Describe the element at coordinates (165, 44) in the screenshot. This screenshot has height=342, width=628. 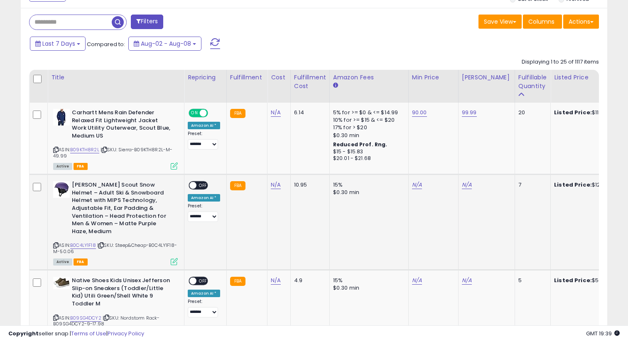
I see `button: Aug-02 - Aug-08` at that location.